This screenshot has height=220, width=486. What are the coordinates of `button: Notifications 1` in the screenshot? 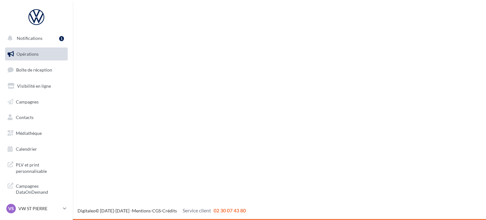 It's located at (35, 38).